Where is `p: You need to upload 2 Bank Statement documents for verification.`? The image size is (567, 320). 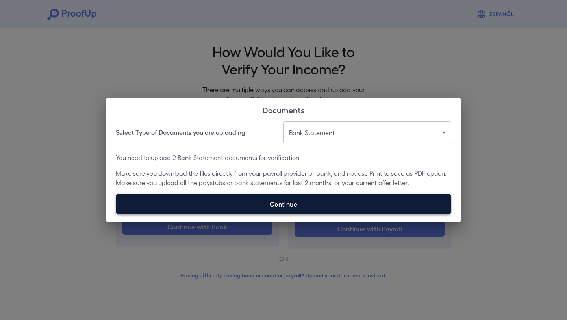
p: You need to upload 2 Bank Statement documents for verification. is located at coordinates (284, 158).